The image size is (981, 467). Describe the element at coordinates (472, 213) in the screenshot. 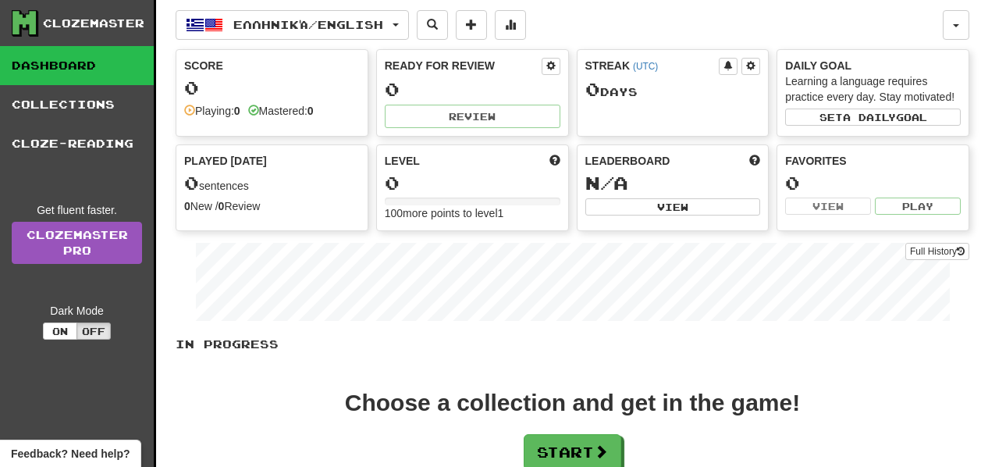

I see `div: 100 more points to level 1` at that location.